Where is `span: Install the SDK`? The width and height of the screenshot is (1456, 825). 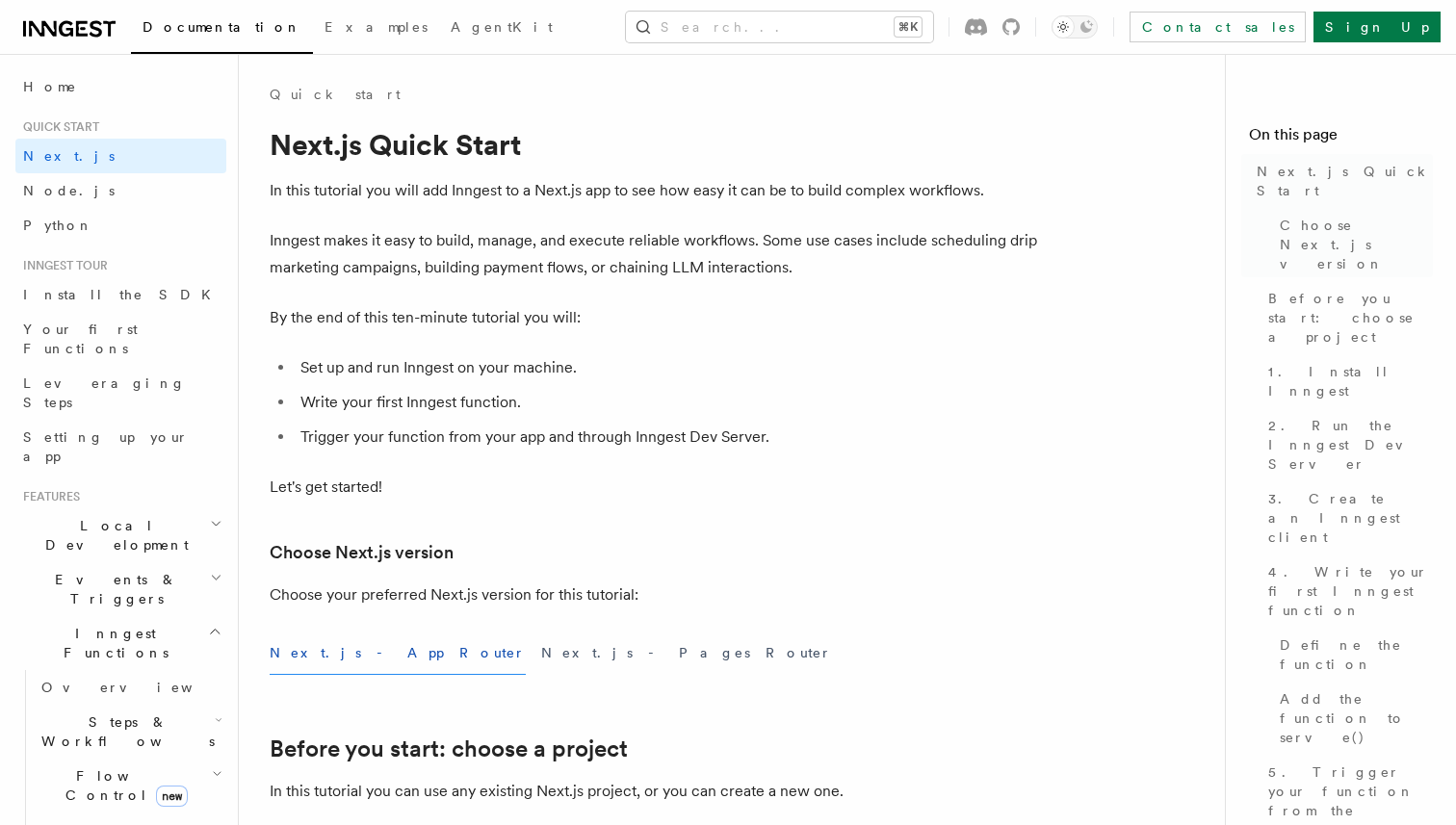
span: Install the SDK is located at coordinates (122, 295).